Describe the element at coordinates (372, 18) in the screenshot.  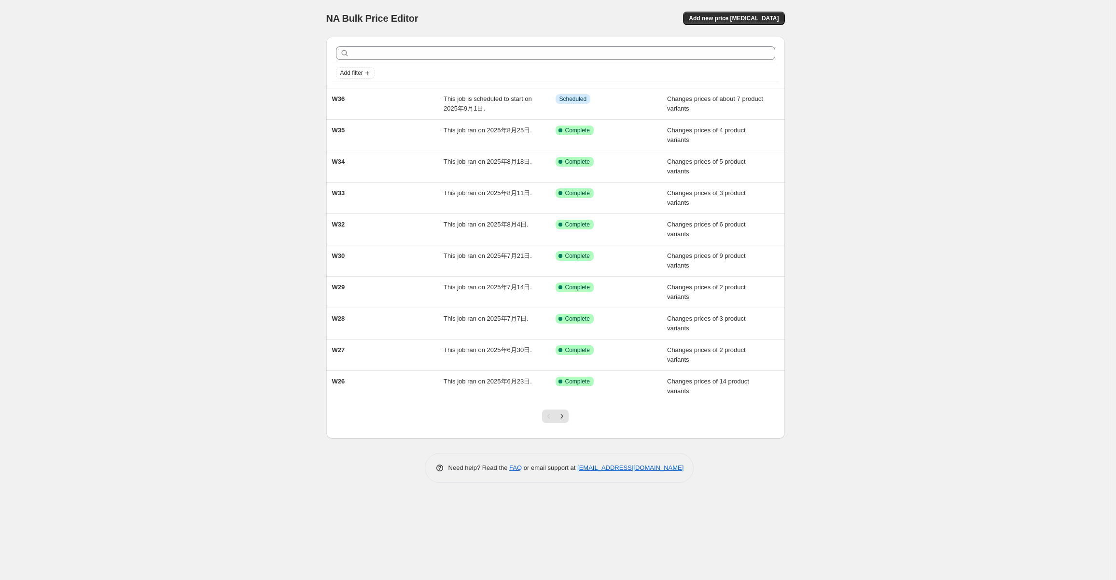
I see `span: NA Bulk Price Editor` at that location.